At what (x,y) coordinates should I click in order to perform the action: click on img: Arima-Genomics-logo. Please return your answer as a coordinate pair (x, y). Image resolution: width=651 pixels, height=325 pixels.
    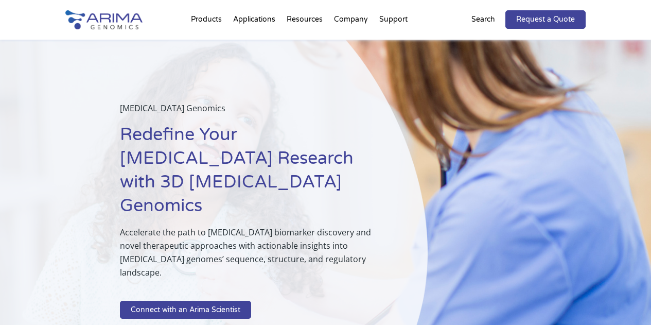
    Looking at the image, I should click on (104, 20).